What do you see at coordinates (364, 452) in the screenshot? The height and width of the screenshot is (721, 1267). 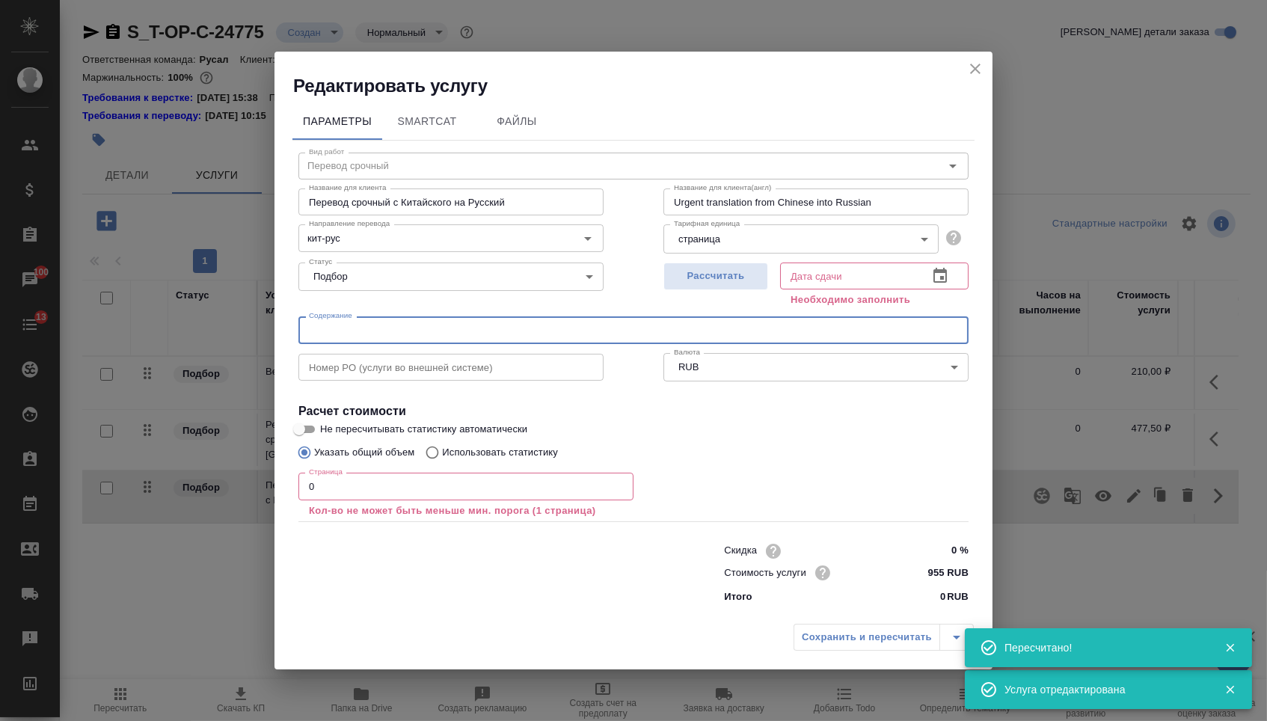 I see `p: Указать общий объем` at bounding box center [364, 452].